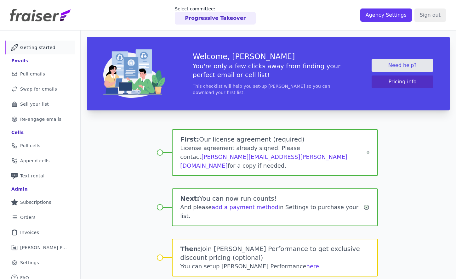  I want to click on a: Swap for emails, so click(40, 89).